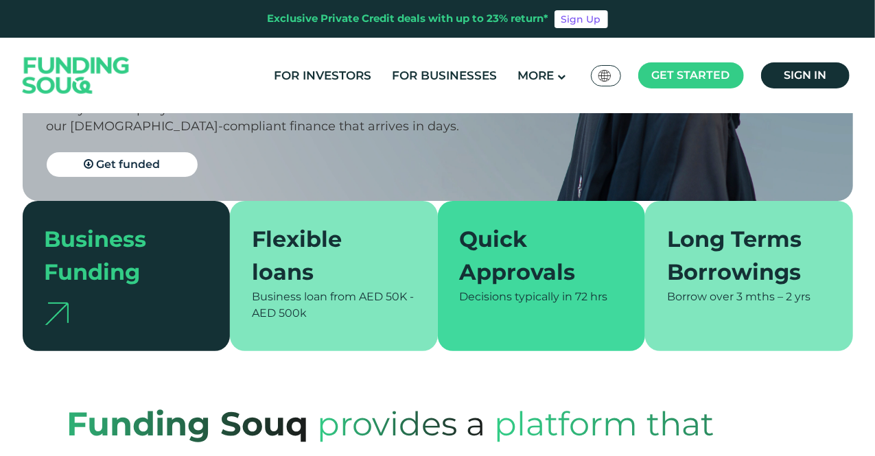  What do you see at coordinates (323, 76) in the screenshot?
I see `a: For Investors` at bounding box center [323, 76].